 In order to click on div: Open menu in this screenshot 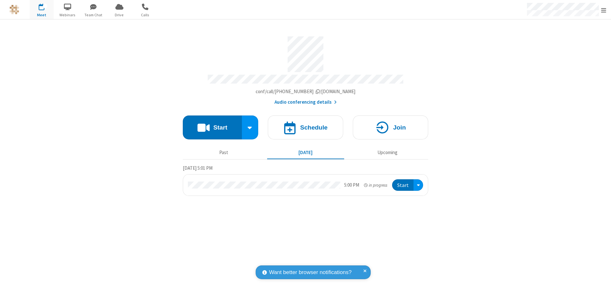, I will do `click(418, 185)`.